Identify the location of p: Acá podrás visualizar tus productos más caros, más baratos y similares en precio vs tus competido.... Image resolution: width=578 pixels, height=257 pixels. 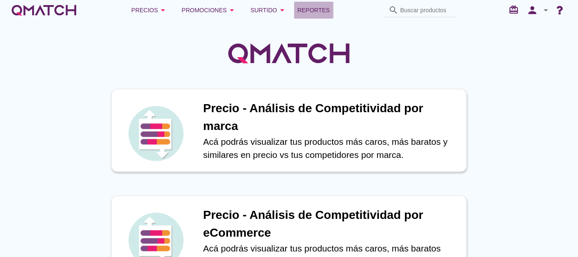
(331, 148).